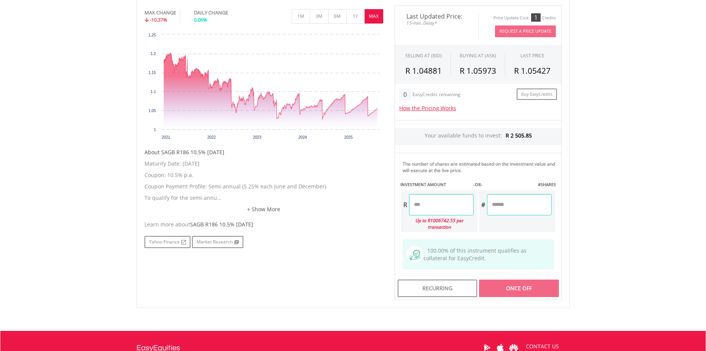 This screenshot has height=351, width=706. Describe the element at coordinates (536, 17) in the screenshot. I see `div: 1` at that location.